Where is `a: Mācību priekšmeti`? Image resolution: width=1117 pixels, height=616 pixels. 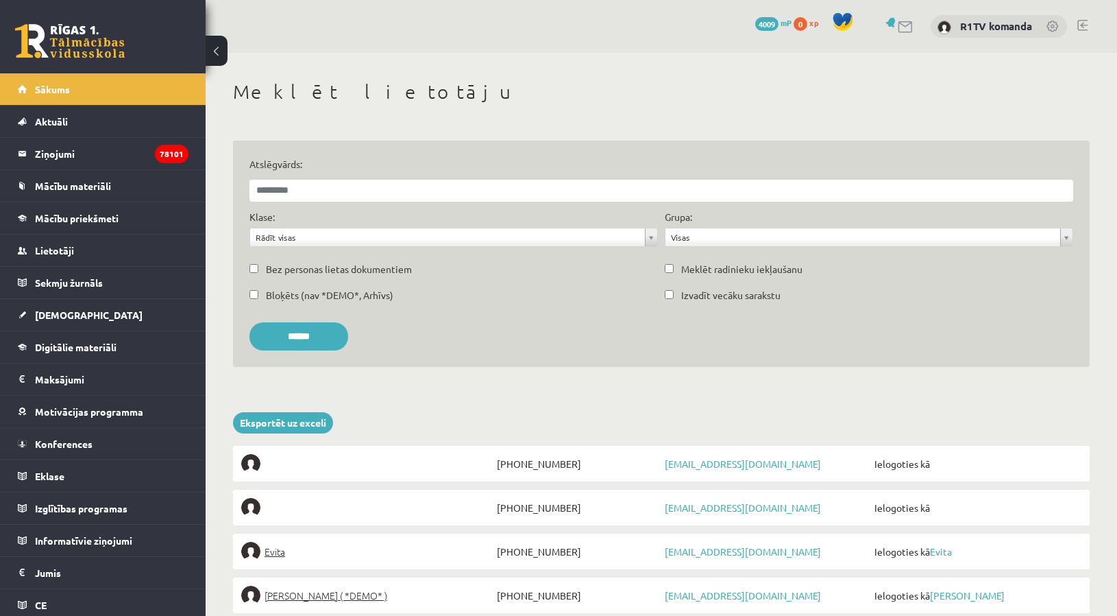 a: Mācību priekšmeti is located at coordinates (103, 218).